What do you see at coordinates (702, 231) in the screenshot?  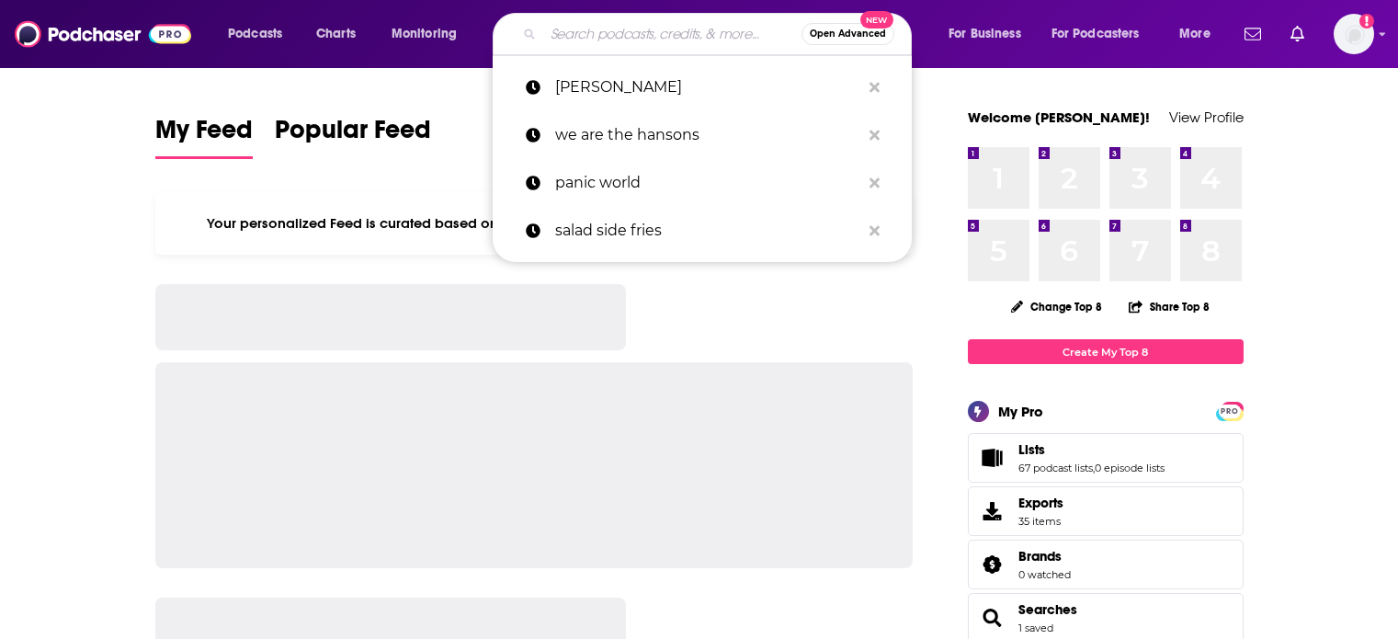 I see `a: salad side fries` at bounding box center [702, 231].